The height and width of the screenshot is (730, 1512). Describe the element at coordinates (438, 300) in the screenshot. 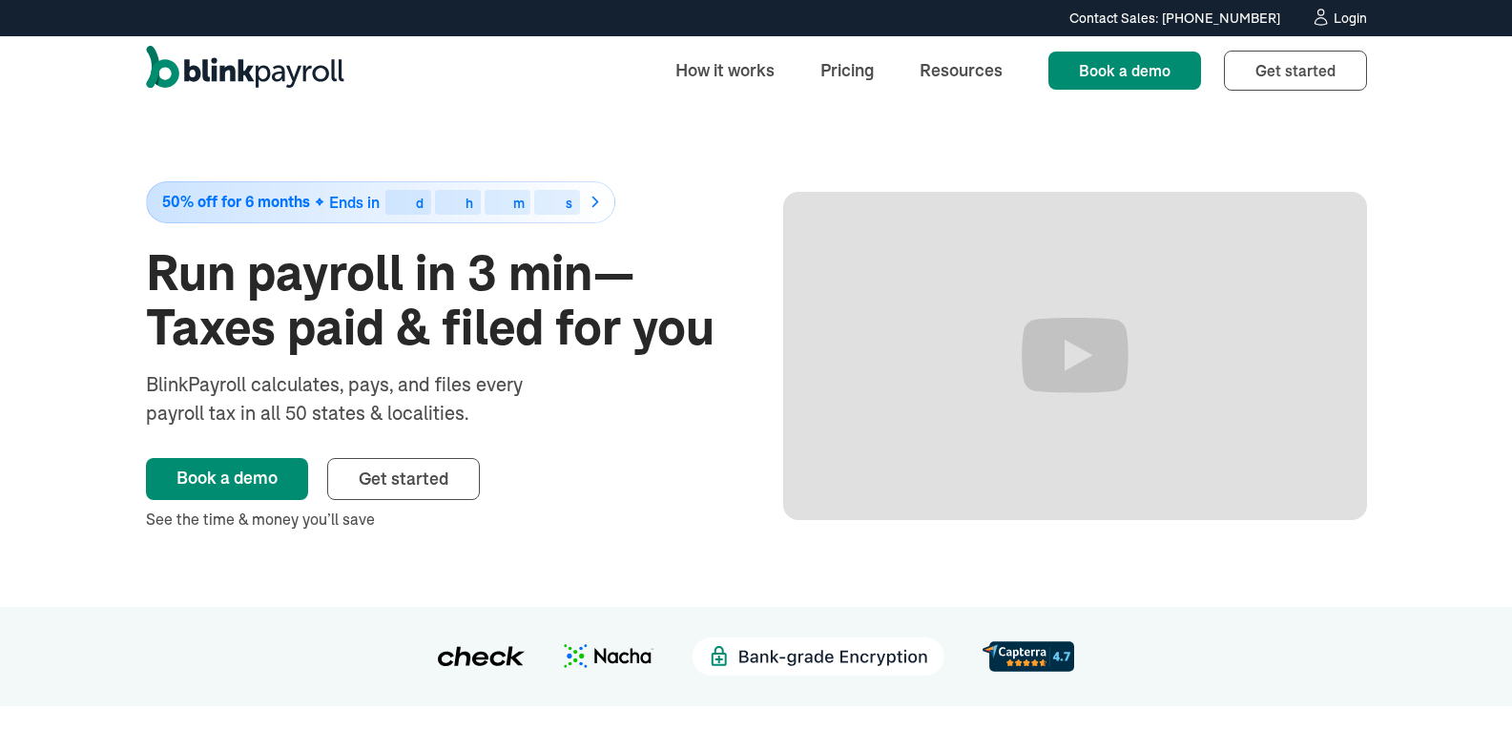

I see `h1: Run payroll in 3 min—Taxes paid & filed for you` at that location.